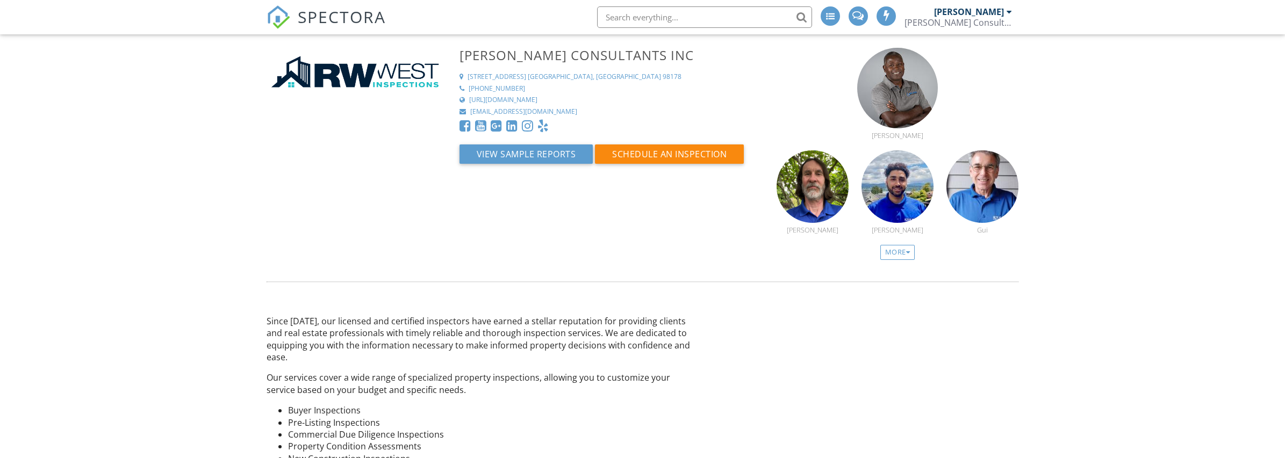 The image size is (1285, 458). Describe the element at coordinates (494, 411) in the screenshot. I see `li: Buyer Inspections` at that location.